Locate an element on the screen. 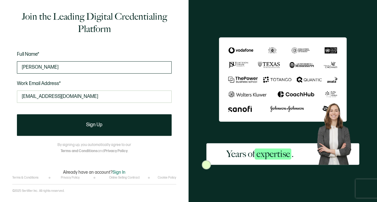 This screenshot has width=377, height=202. a: Terms & Conditions is located at coordinates (25, 177).